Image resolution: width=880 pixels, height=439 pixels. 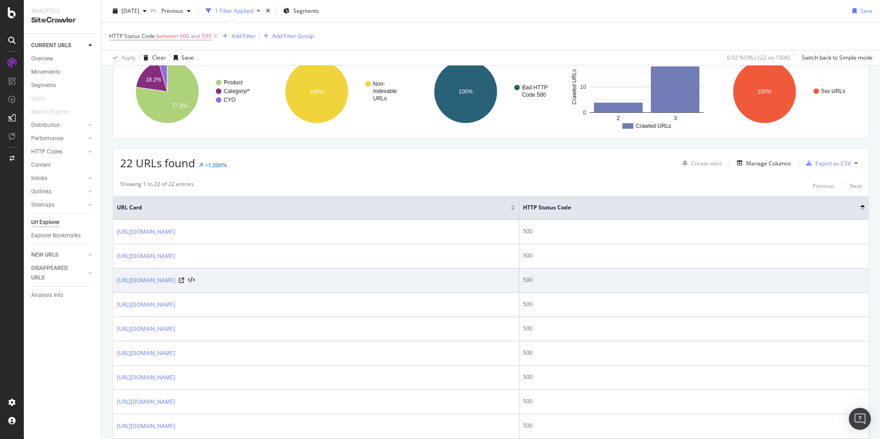 I want to click on text: Bad HTTP, so click(x=535, y=88).